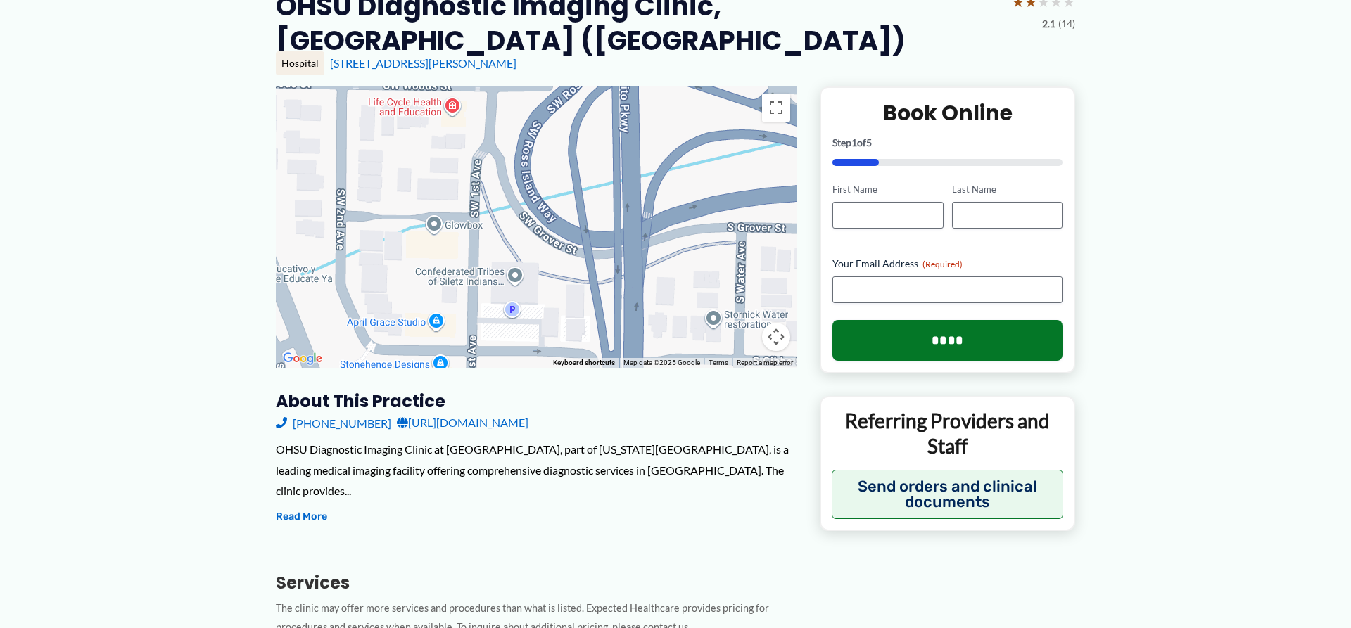 This screenshot has height=628, width=1351. What do you see at coordinates (1007, 189) in the screenshot?
I see `label: Last Name` at bounding box center [1007, 189].